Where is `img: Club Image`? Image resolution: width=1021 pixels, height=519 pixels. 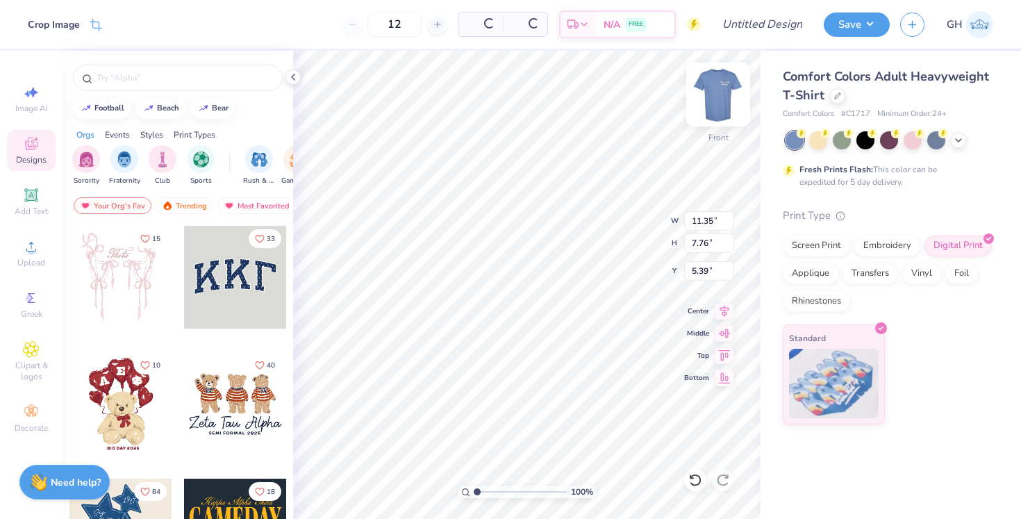 img: Club Image is located at coordinates (162, 159).